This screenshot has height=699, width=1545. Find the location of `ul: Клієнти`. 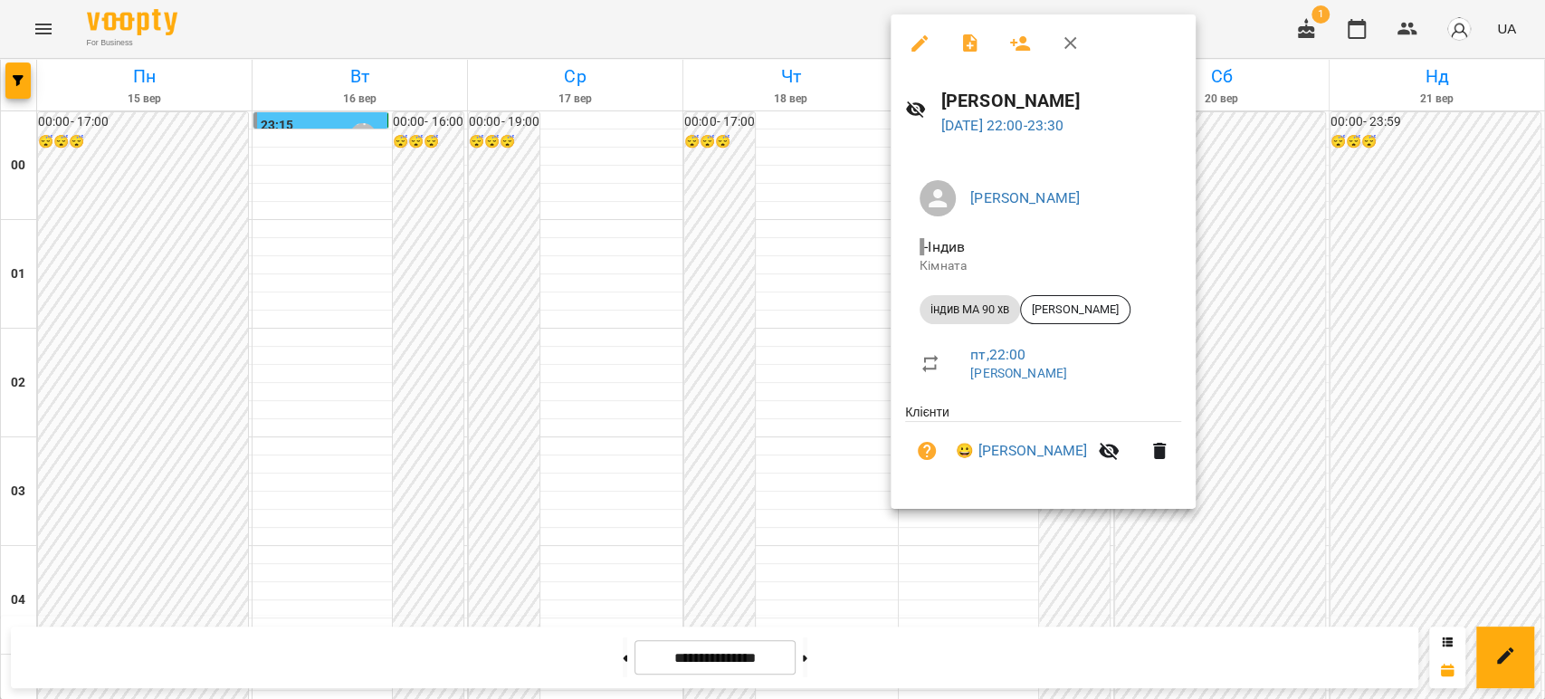

ul: Клієнти is located at coordinates (1043, 444).